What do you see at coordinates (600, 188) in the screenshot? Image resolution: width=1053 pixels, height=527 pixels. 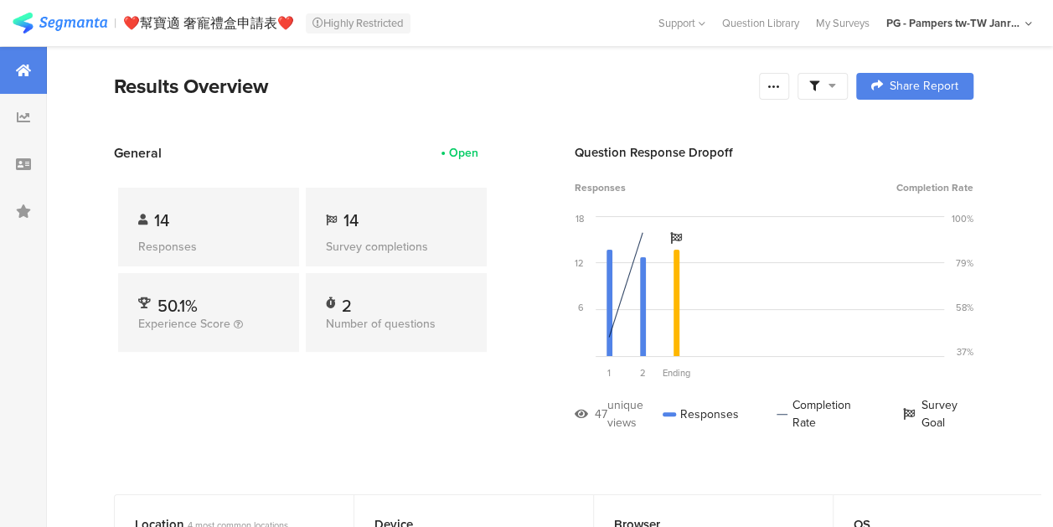 I see `span: Responses` at bounding box center [600, 188].